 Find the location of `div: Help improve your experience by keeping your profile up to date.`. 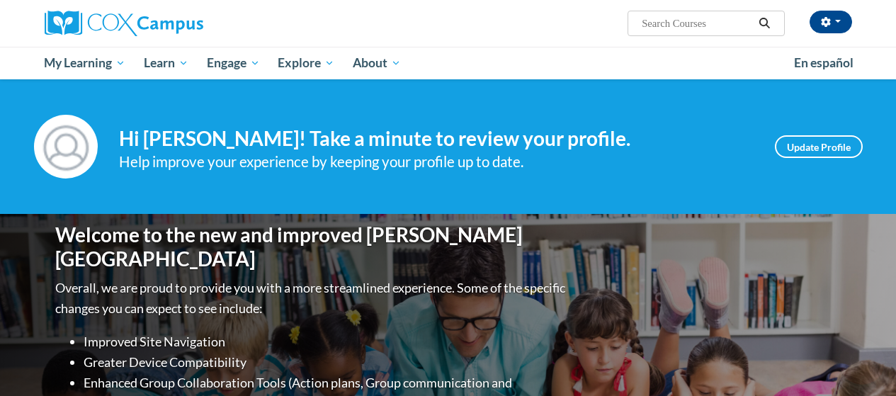

div: Help improve your experience by keeping your profile up to date. is located at coordinates (437, 162).